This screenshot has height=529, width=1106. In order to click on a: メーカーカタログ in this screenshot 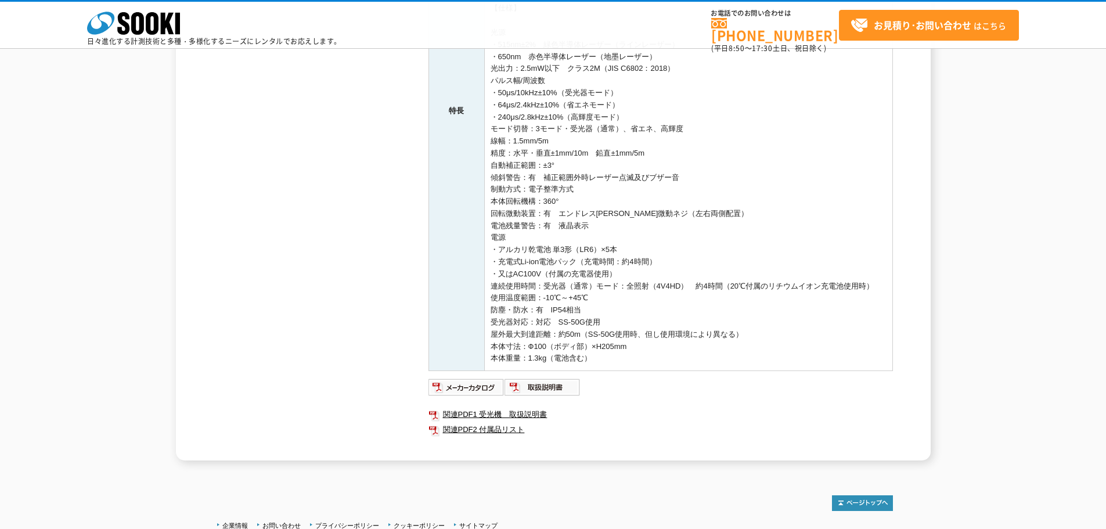, I will do `click(466, 390)`.